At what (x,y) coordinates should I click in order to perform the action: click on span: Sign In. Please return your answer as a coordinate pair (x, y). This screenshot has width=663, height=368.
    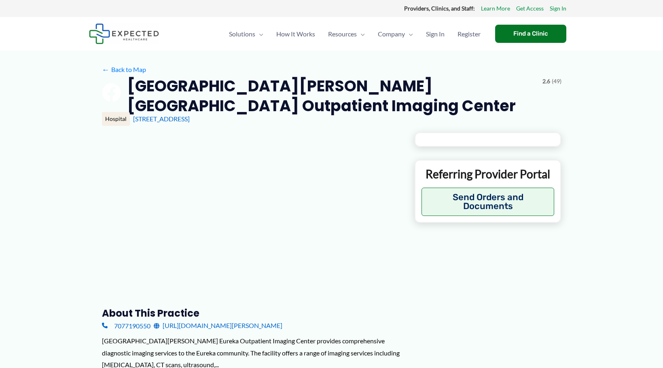
    Looking at the image, I should click on (435, 34).